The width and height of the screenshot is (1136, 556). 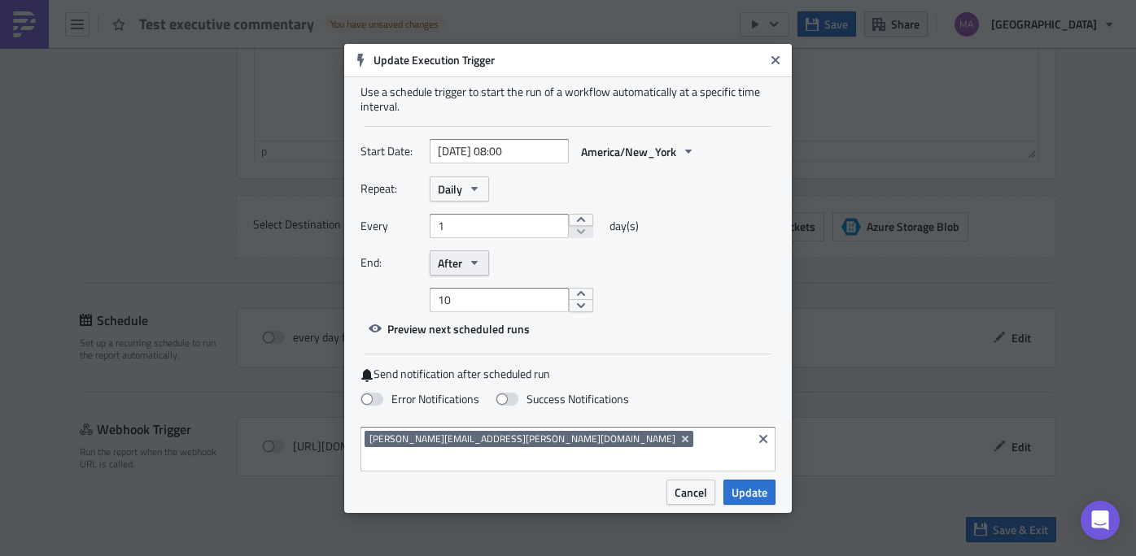 I want to click on span: America/New_York, so click(x=628, y=151).